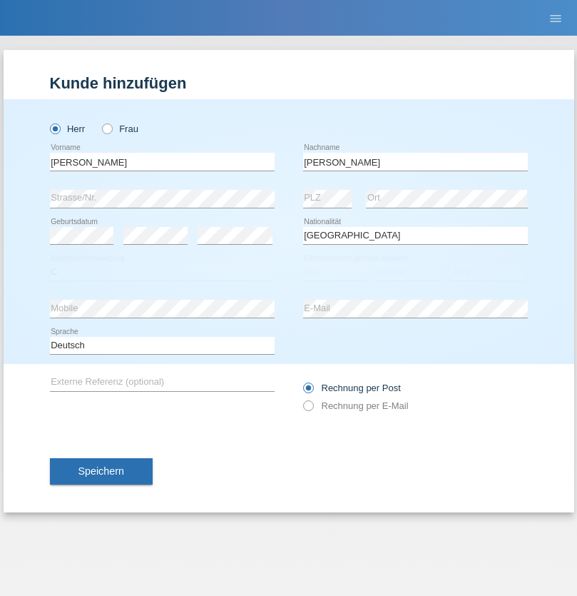  Describe the element at coordinates (101, 471) in the screenshot. I see `span: Speichern` at that location.